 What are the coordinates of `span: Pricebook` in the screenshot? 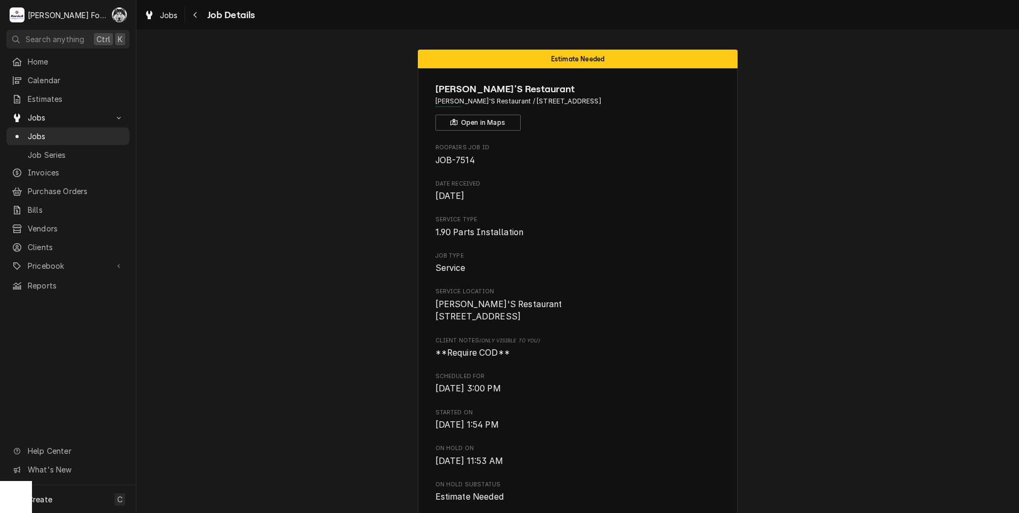 It's located at (68, 265).